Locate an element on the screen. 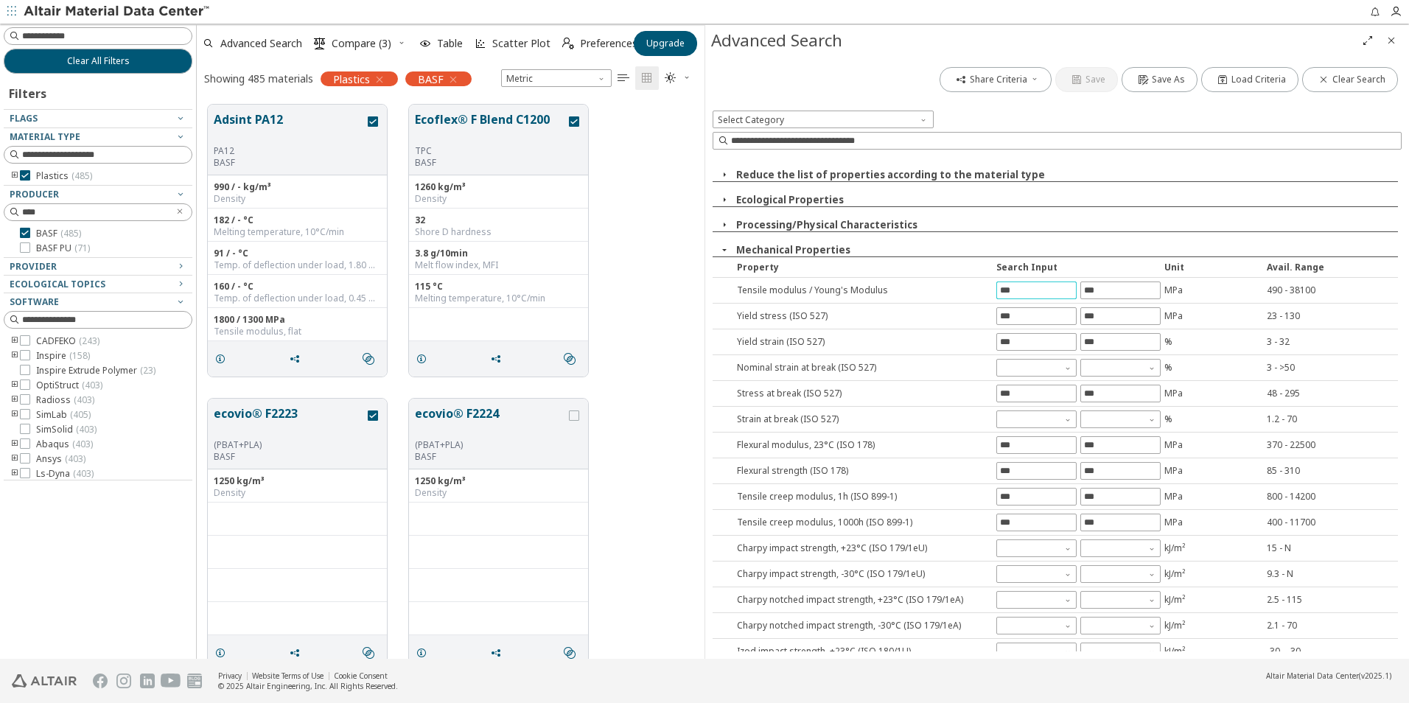  span: SimLab is located at coordinates (63, 415).